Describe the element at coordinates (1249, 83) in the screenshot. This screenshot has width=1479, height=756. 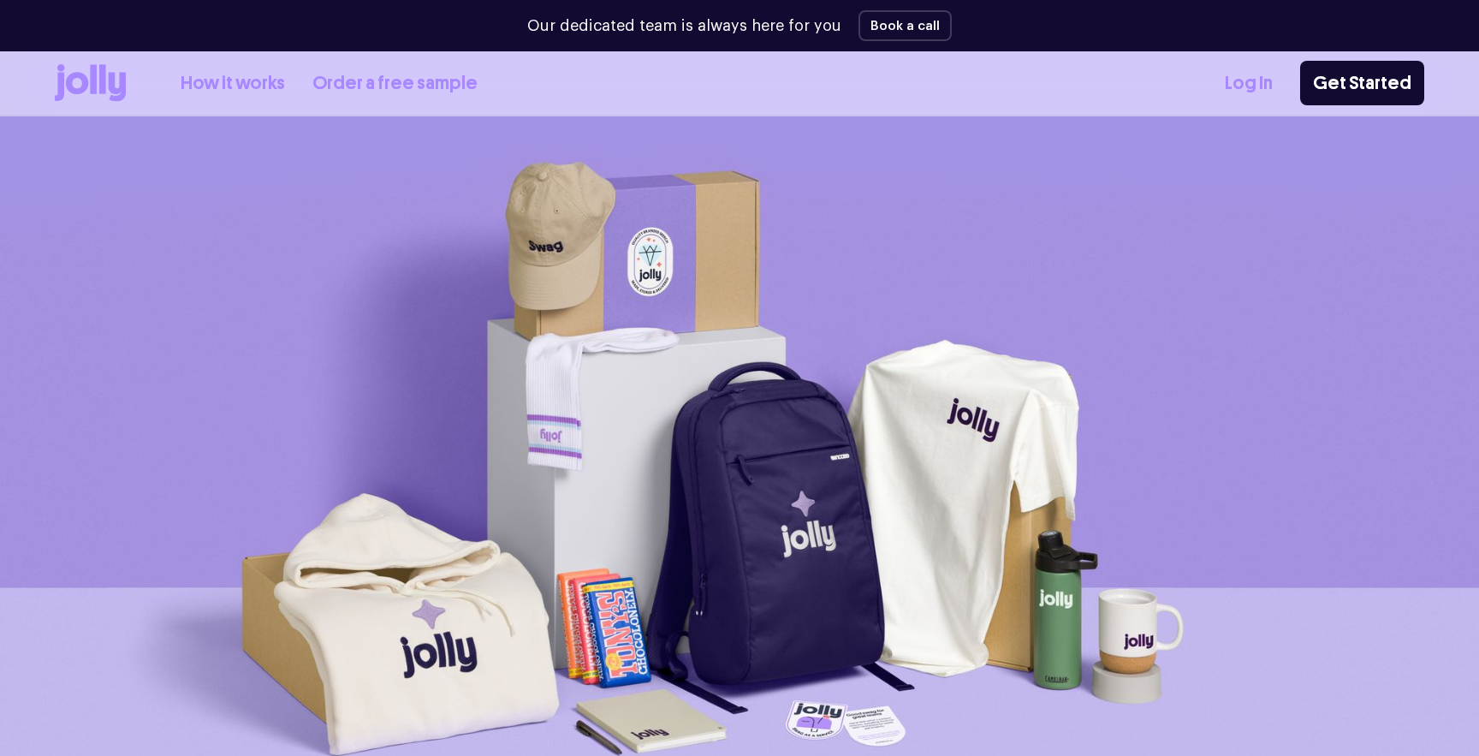
I see `a: Log In` at that location.